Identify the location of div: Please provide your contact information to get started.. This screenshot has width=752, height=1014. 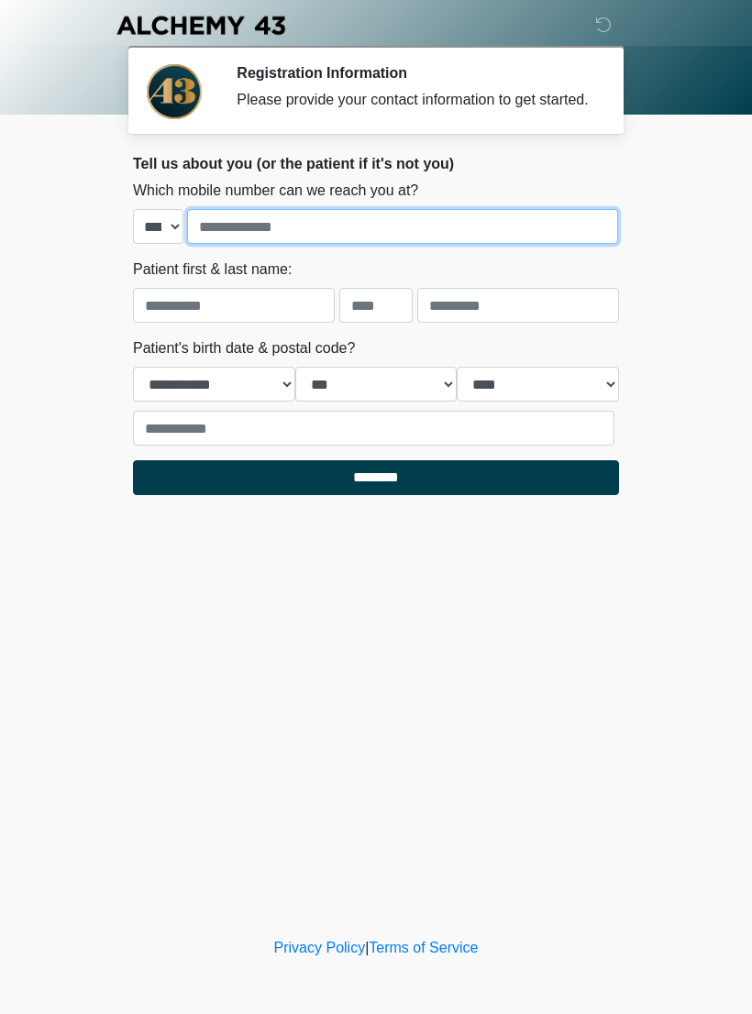
(413, 100).